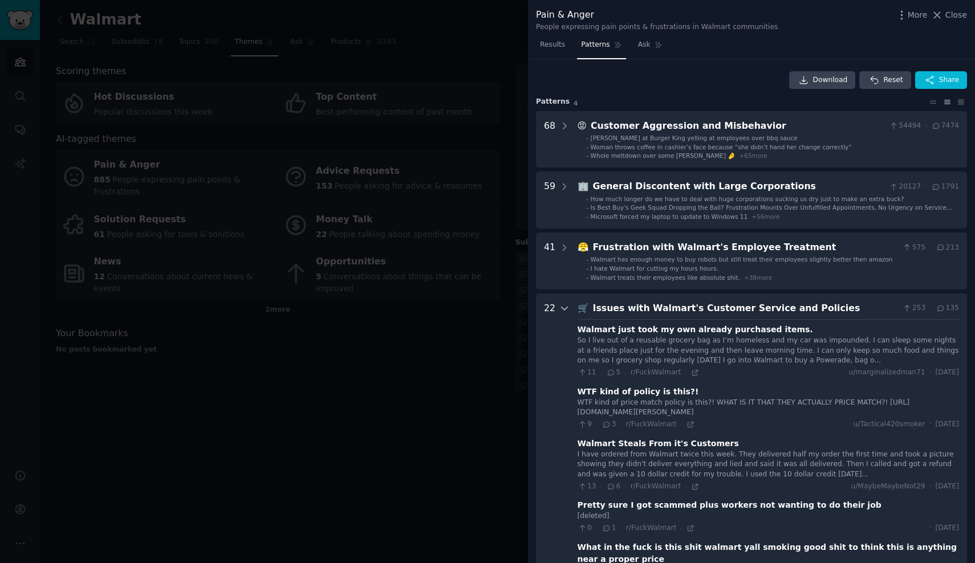  What do you see at coordinates (948, 80) in the screenshot?
I see `span: Share` at bounding box center [948, 80].